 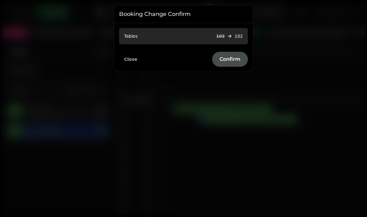 I want to click on p: Tables, so click(x=131, y=36).